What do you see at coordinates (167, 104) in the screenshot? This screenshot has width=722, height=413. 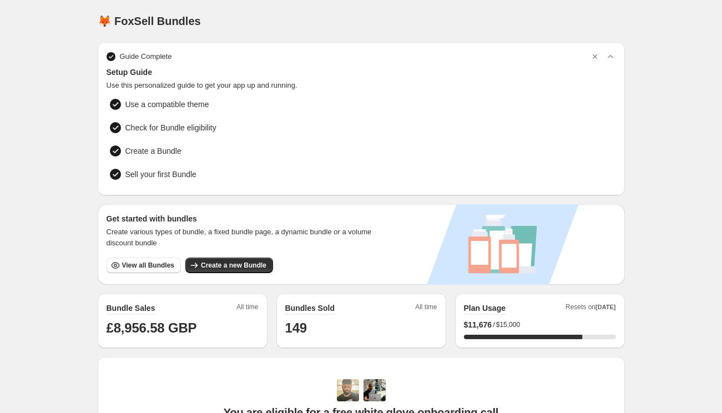 I see `span: Use a compatible theme` at bounding box center [167, 104].